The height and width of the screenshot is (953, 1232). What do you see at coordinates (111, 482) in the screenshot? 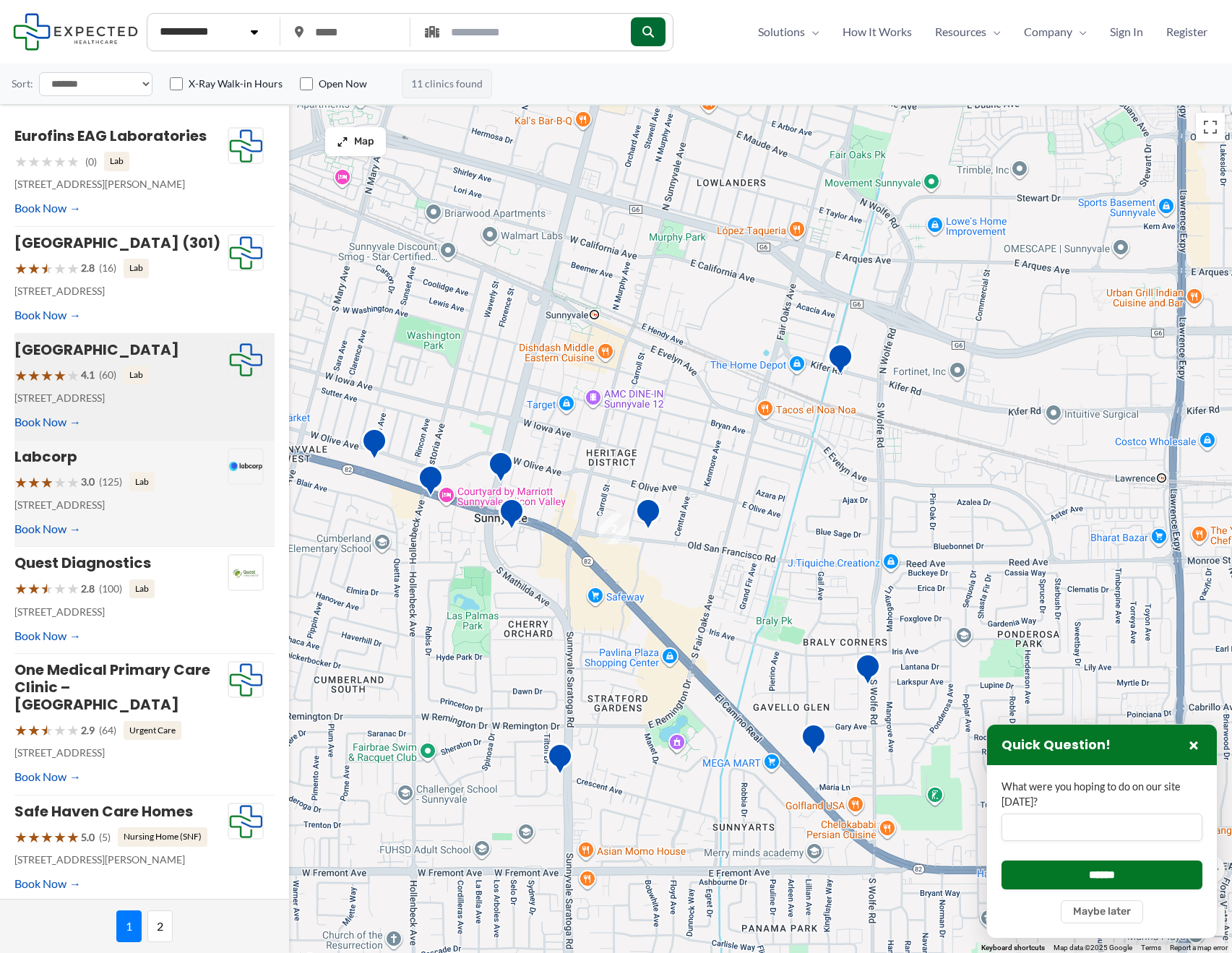
I see `span: (125)` at bounding box center [111, 482].